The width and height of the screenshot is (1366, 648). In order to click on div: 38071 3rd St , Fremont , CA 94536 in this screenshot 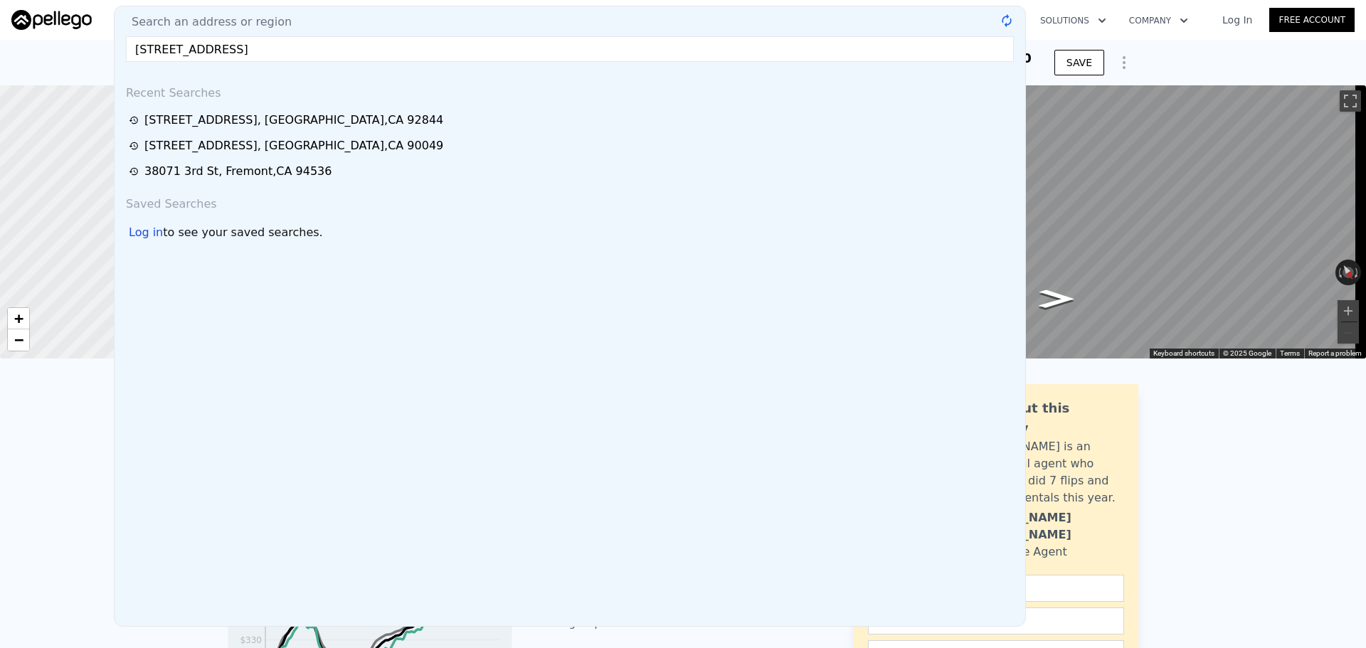, I will do `click(238, 171)`.